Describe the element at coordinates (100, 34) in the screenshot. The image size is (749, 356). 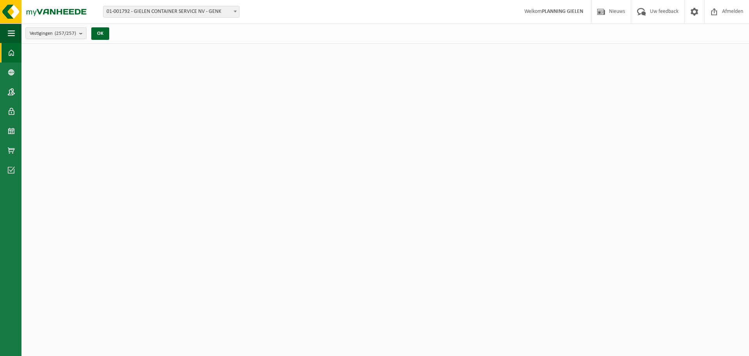
I see `button: OK` at that location.